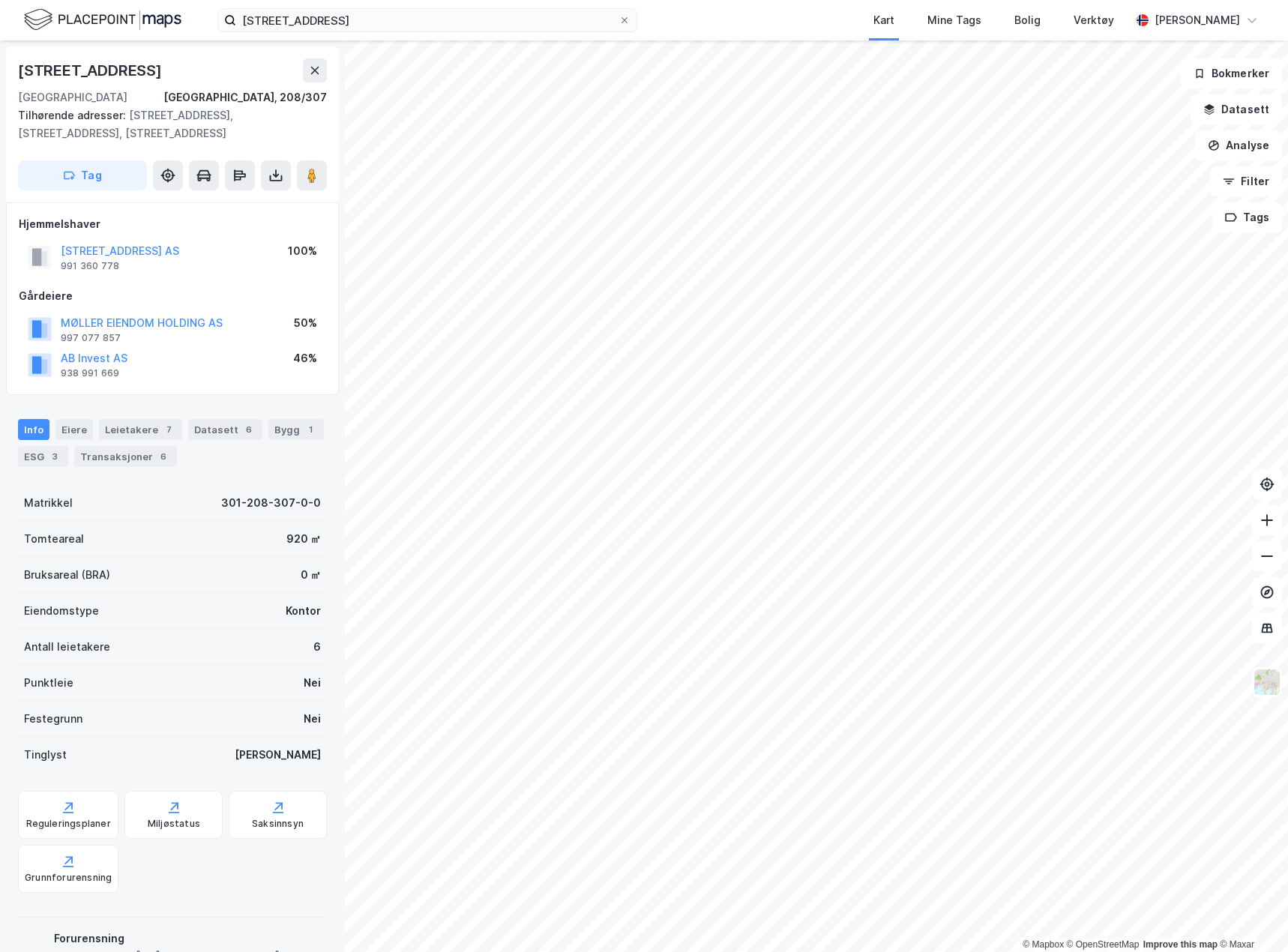  I want to click on div: Bruksareal (BRA), so click(67, 575).